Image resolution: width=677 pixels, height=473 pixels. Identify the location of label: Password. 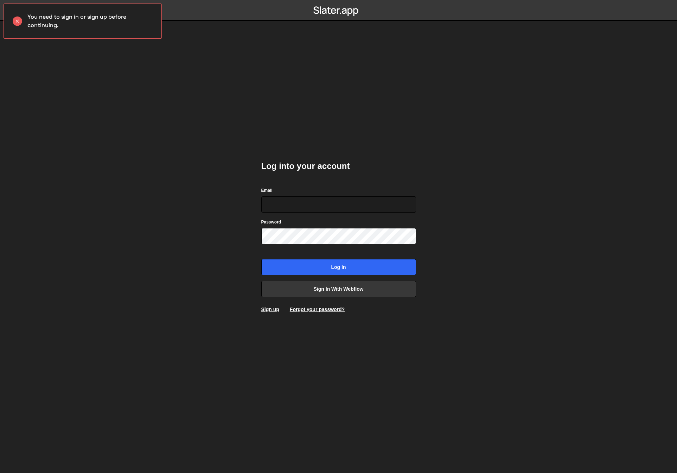
(271, 222).